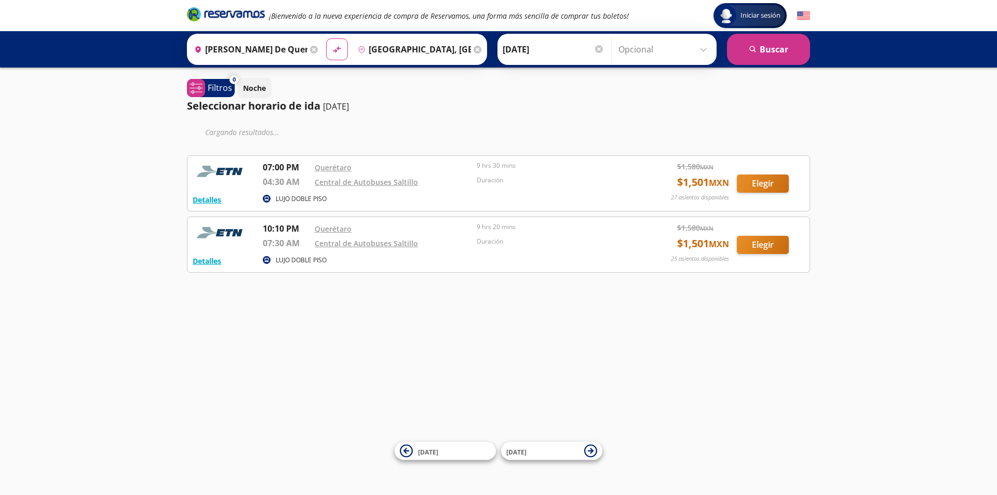 The image size is (997, 495). What do you see at coordinates (769, 49) in the screenshot?
I see `button: Buscar` at bounding box center [769, 49].